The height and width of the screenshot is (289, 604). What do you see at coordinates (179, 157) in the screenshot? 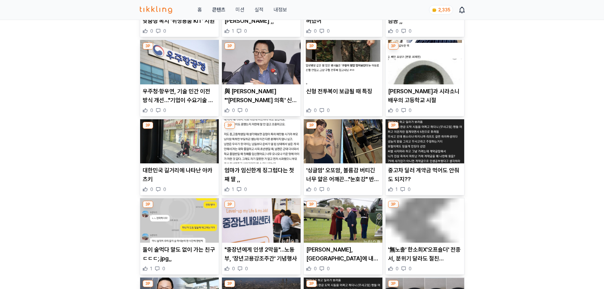
I see `div: 3P 대한민국 길거리에 나타난 아카츠키 대한민국 길거리에 나타난 아카츠키 0 0` at bounding box center [179, 157].